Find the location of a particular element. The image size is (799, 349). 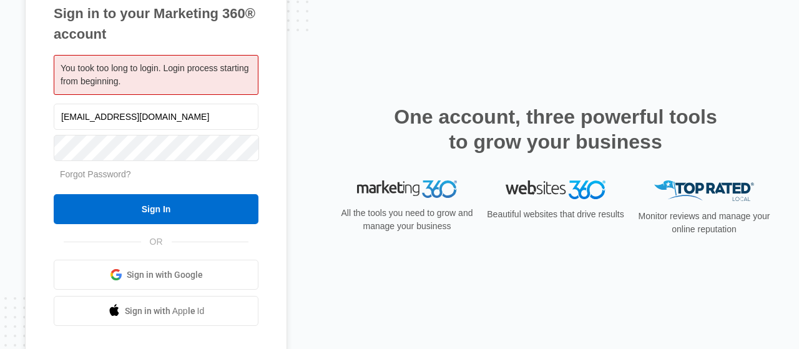

p: All the tools you need to grow and manage your business is located at coordinates (407, 220).